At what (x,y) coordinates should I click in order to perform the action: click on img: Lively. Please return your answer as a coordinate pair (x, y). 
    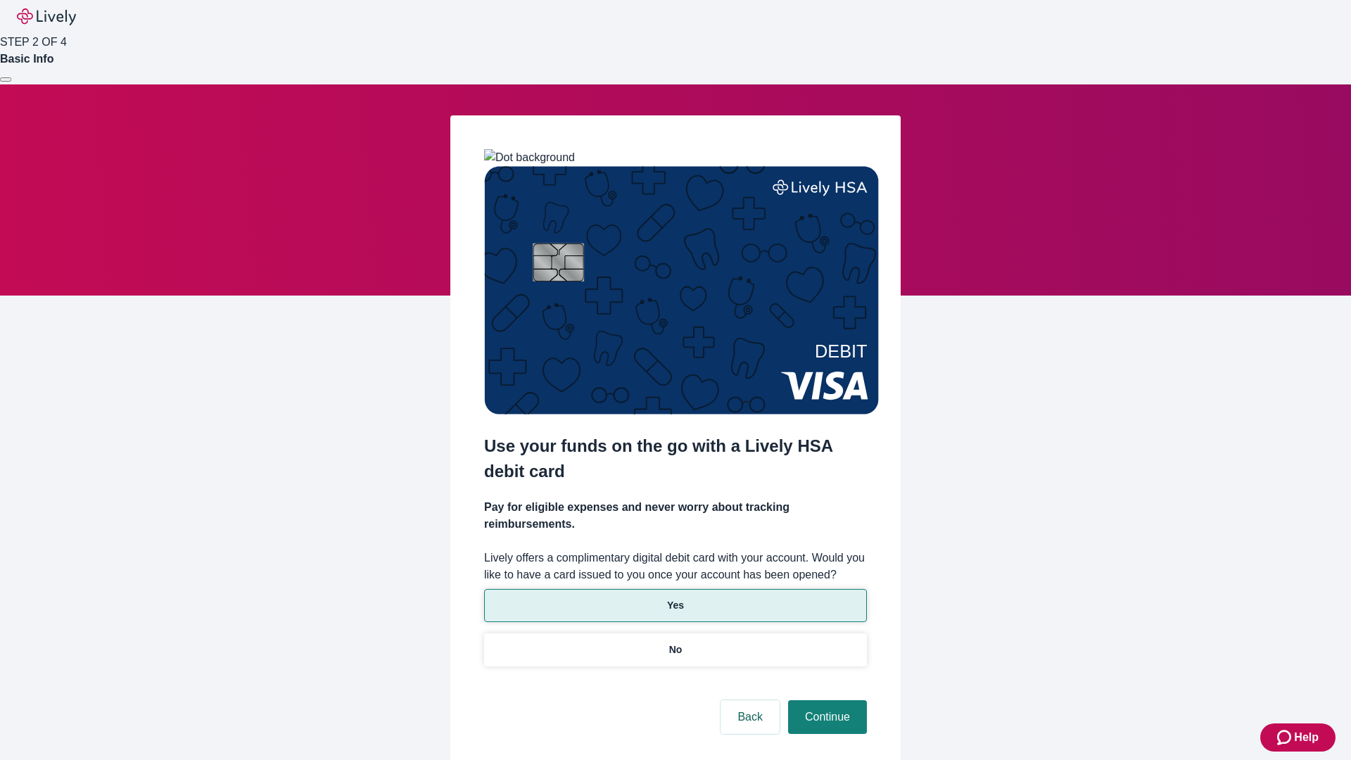
    Looking at the image, I should click on (46, 17).